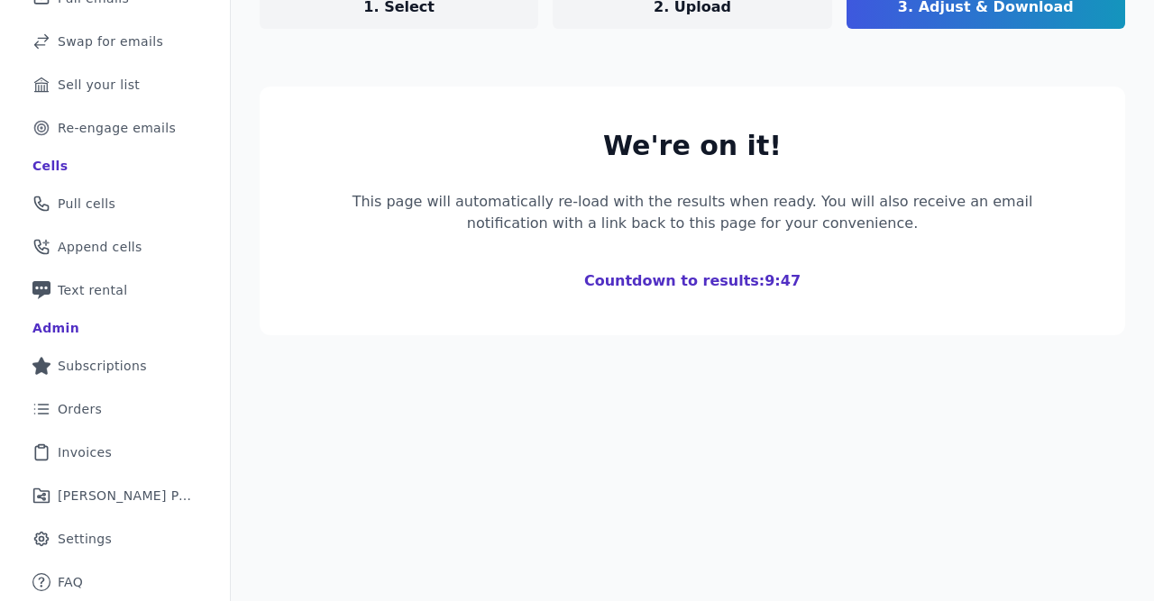 This screenshot has height=601, width=1154. What do you see at coordinates (692, 146) in the screenshot?
I see `h2: We're on it!` at bounding box center [692, 146].